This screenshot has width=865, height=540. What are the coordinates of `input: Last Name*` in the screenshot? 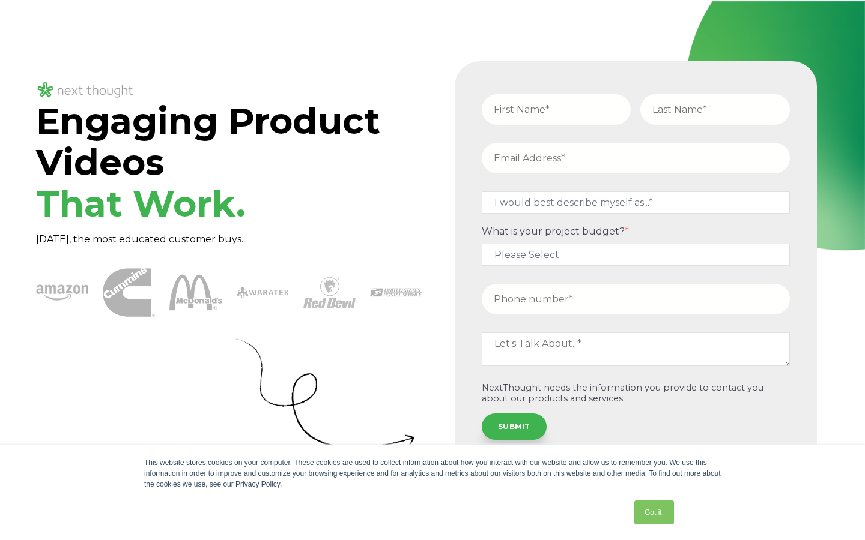 It's located at (714, 109).